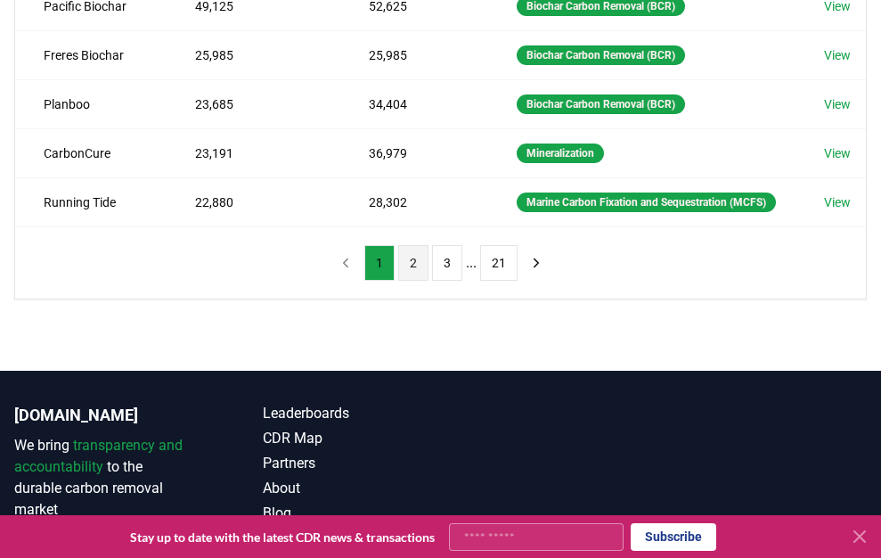 The height and width of the screenshot is (558, 881). Describe the element at coordinates (98, 455) in the screenshot. I see `span: transparency and accountability` at that location.